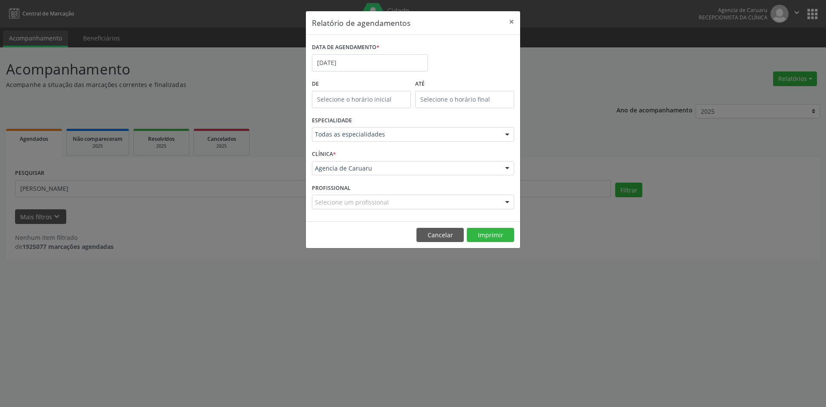 This screenshot has height=407, width=826. Describe the element at coordinates (324, 154) in the screenshot. I see `label: CLÍNICA` at that location.